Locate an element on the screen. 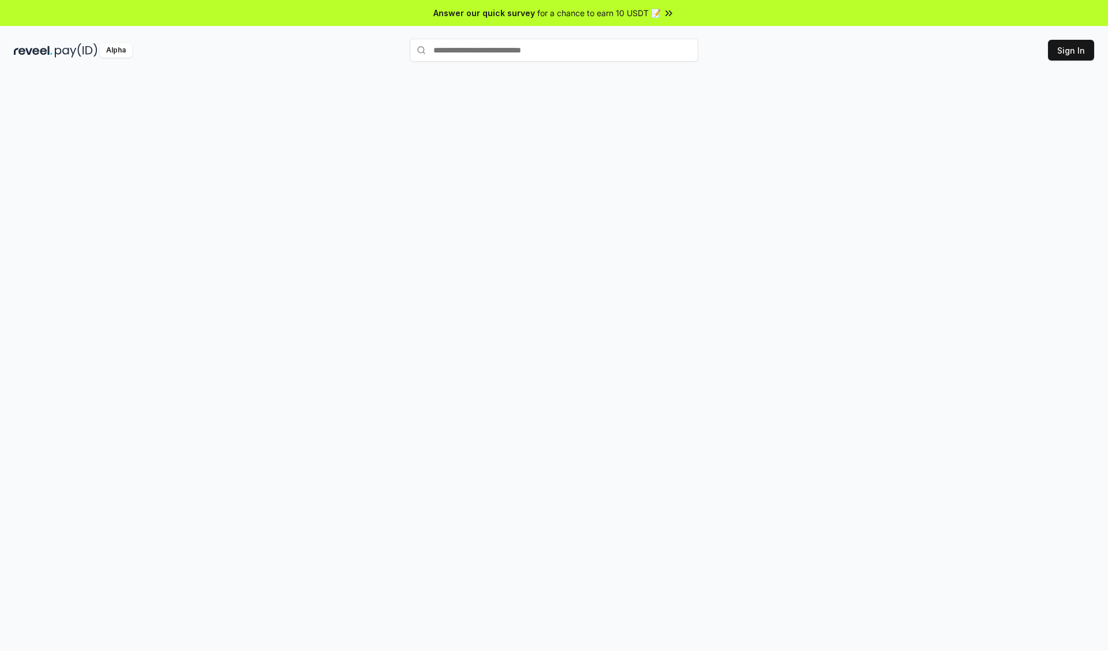 The height and width of the screenshot is (651, 1108). img: pay_id is located at coordinates (76, 50).